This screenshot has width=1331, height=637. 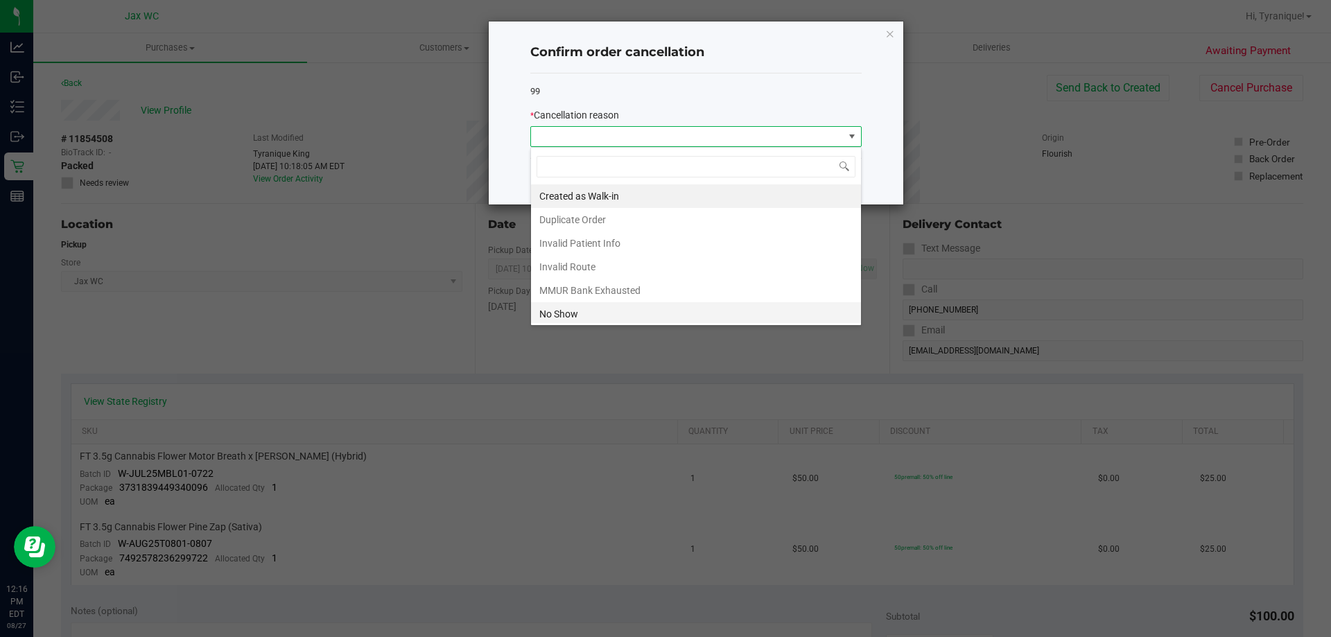 What do you see at coordinates (696, 196) in the screenshot?
I see `li: Created as Walk-in` at bounding box center [696, 196].